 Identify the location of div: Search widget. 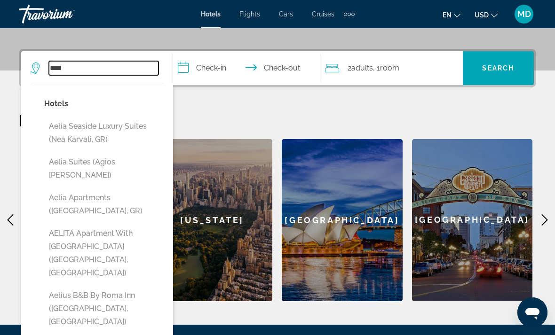
(278, 68).